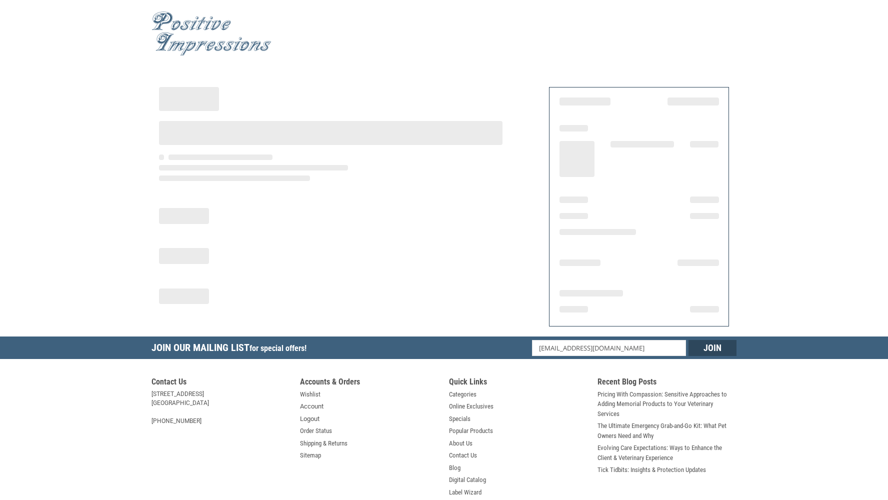  Describe the element at coordinates (323, 443) in the screenshot. I see `a: Shipping & Returns` at that location.